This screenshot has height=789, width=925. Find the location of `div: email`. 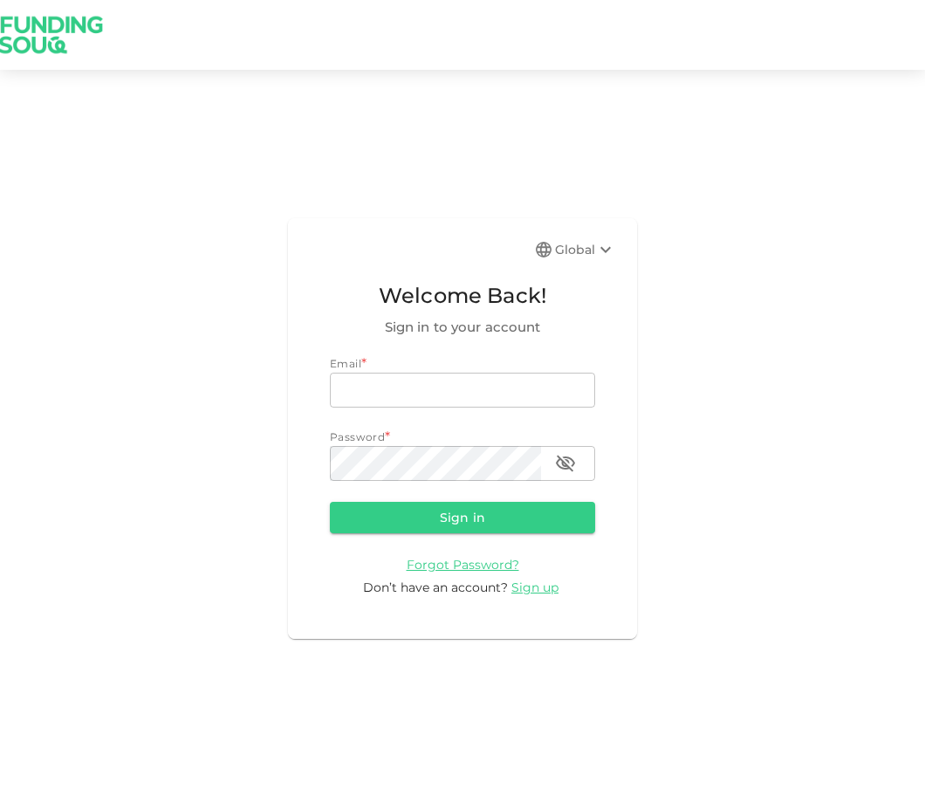

div: email is located at coordinates (462, 390).